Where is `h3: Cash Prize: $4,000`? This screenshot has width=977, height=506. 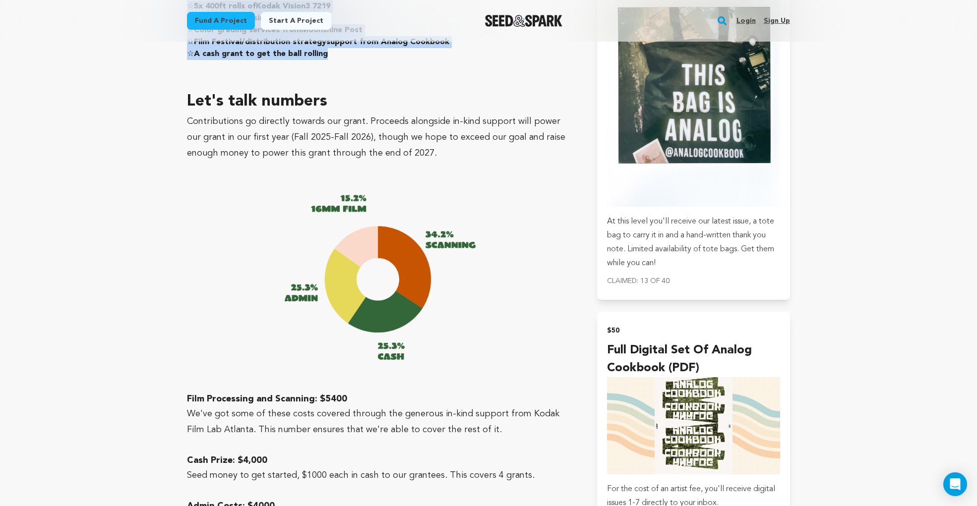
h3: Cash Prize: $4,000 is located at coordinates (380, 461).